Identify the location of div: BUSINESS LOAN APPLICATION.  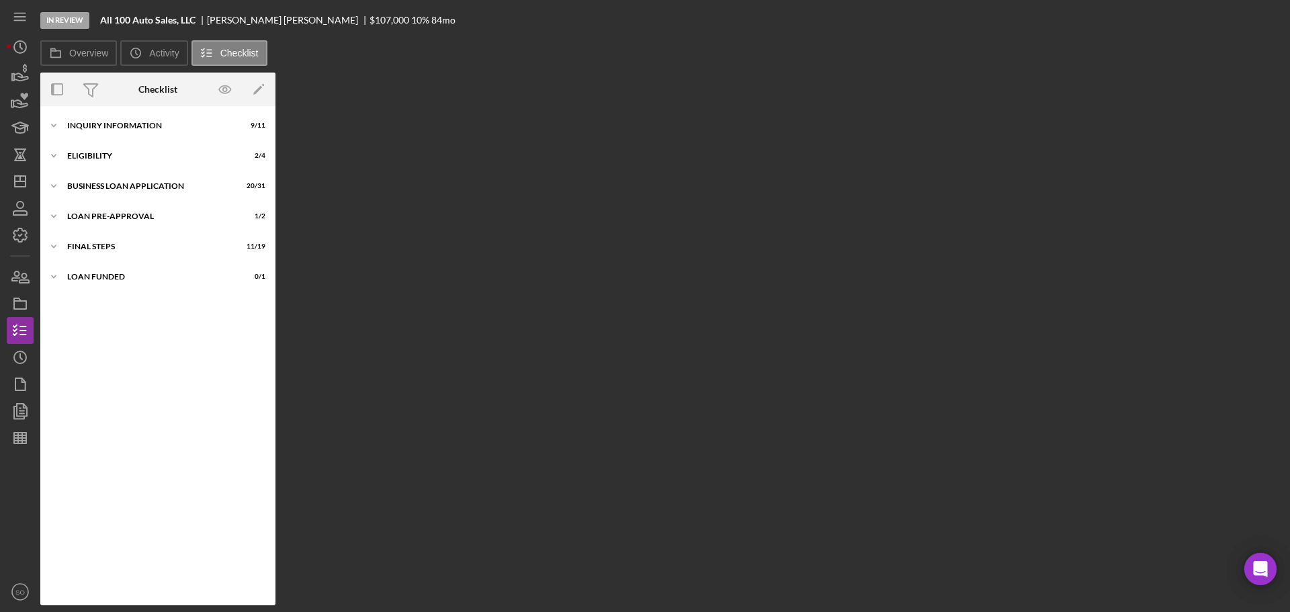
(149, 186).